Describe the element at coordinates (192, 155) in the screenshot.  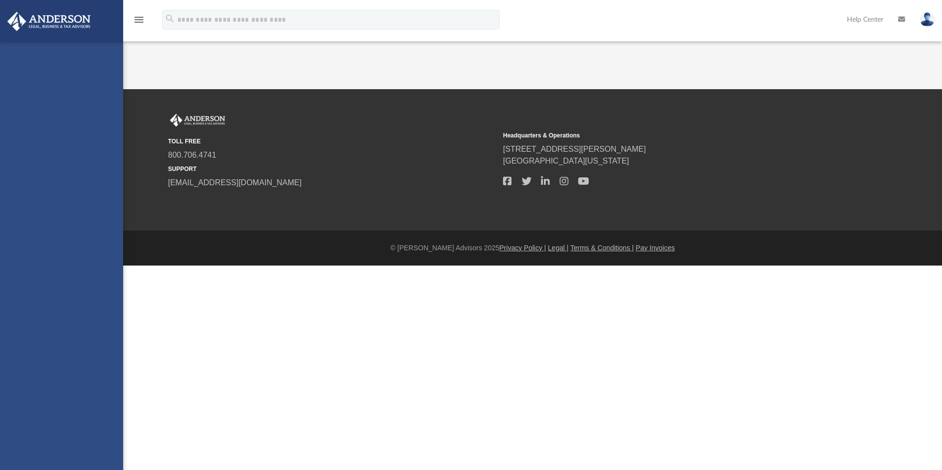
I see `a: 800.706.4741` at that location.